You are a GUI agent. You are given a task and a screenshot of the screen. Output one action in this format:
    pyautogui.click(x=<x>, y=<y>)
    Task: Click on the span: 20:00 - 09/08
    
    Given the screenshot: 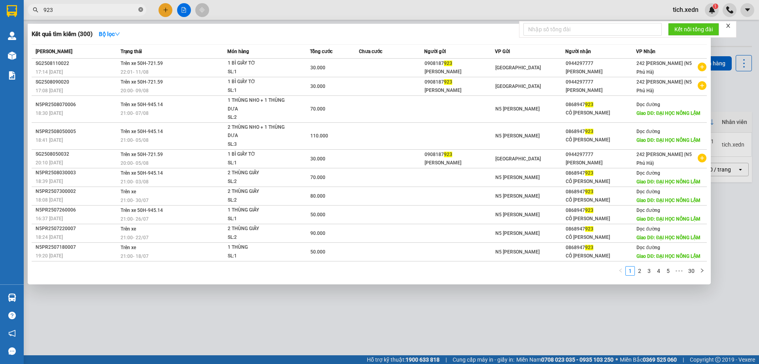 What is the action you would take?
    pyautogui.click(x=134, y=91)
    